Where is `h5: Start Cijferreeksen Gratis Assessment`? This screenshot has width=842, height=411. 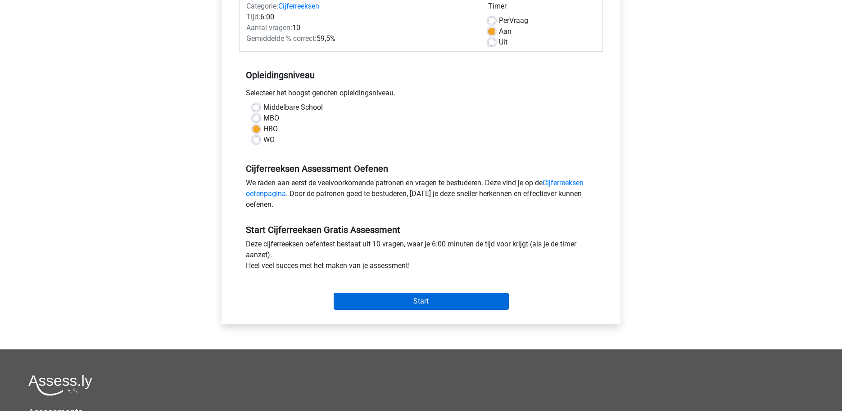 h5: Start Cijferreeksen Gratis Assessment is located at coordinates (421, 230).